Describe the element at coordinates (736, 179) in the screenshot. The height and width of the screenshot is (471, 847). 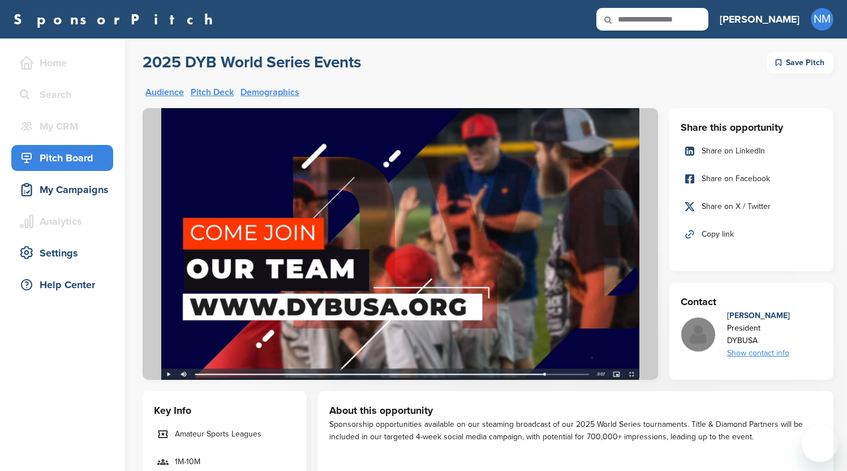
I see `span: Share on Facebook` at that location.